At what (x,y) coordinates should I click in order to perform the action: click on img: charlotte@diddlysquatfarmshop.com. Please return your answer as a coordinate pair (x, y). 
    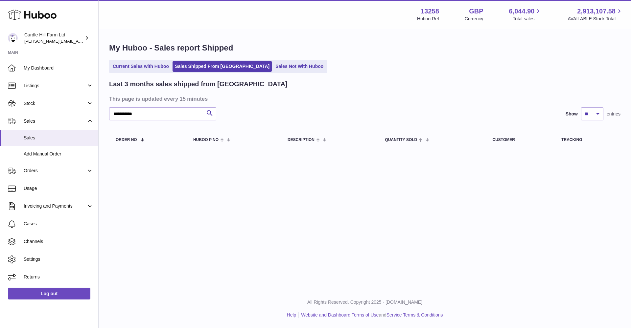
    Looking at the image, I should click on (13, 38).